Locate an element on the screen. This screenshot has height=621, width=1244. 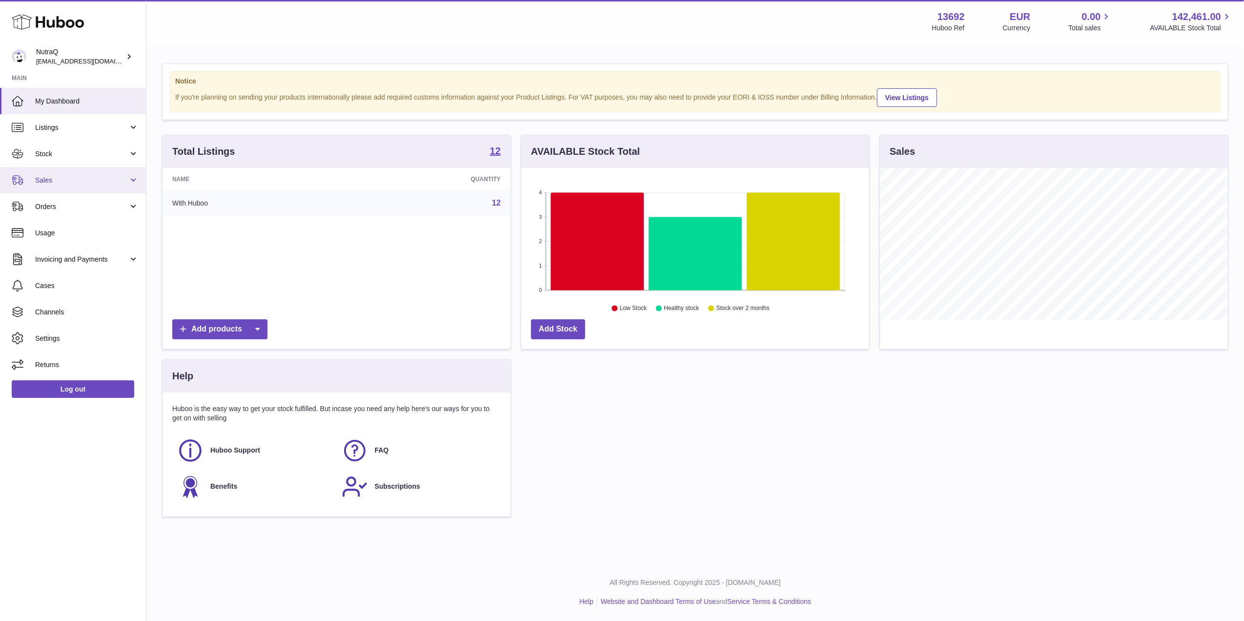
span: Stock is located at coordinates (82, 154).